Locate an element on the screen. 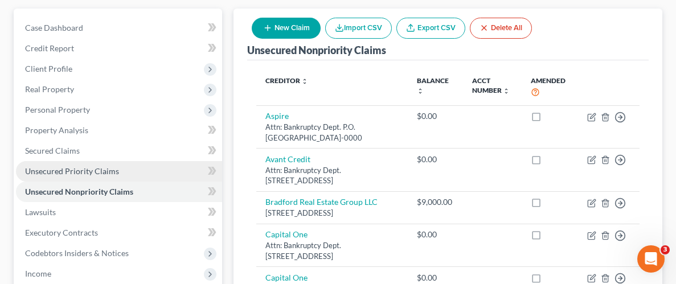 The height and width of the screenshot is (284, 676). span: Real Property is located at coordinates (50, 89).